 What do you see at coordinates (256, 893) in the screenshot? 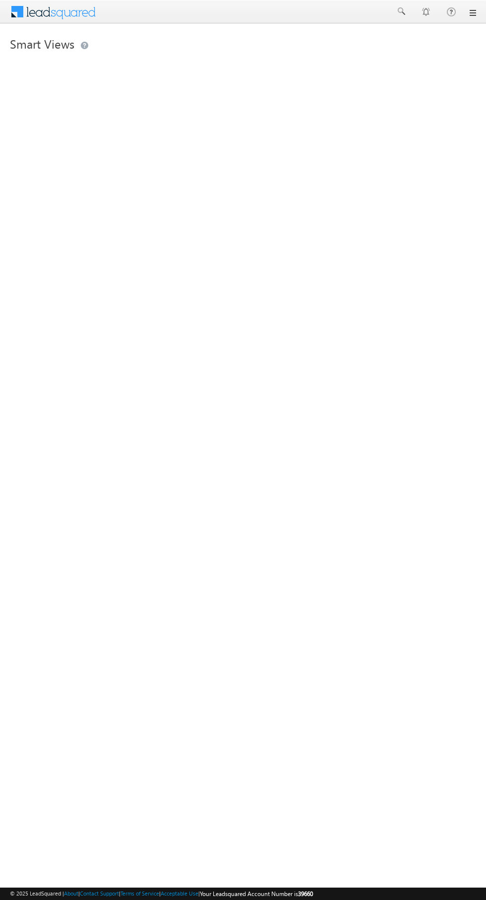
I see `span: Your Leadsquared Account Number is` at bounding box center [256, 893].